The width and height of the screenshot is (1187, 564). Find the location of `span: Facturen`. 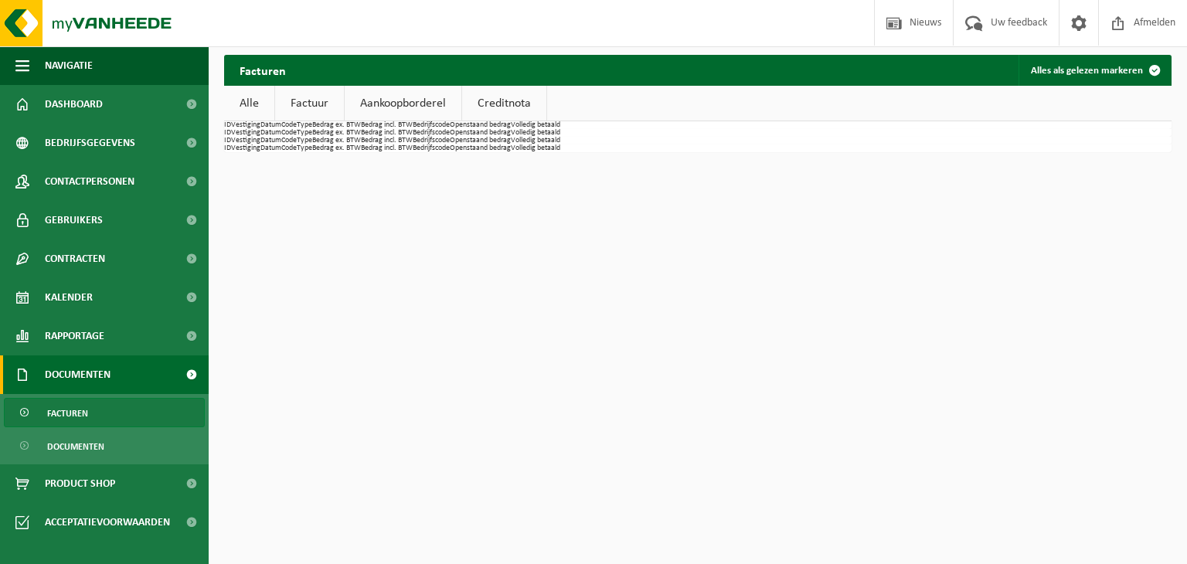

span: Facturen is located at coordinates (67, 413).